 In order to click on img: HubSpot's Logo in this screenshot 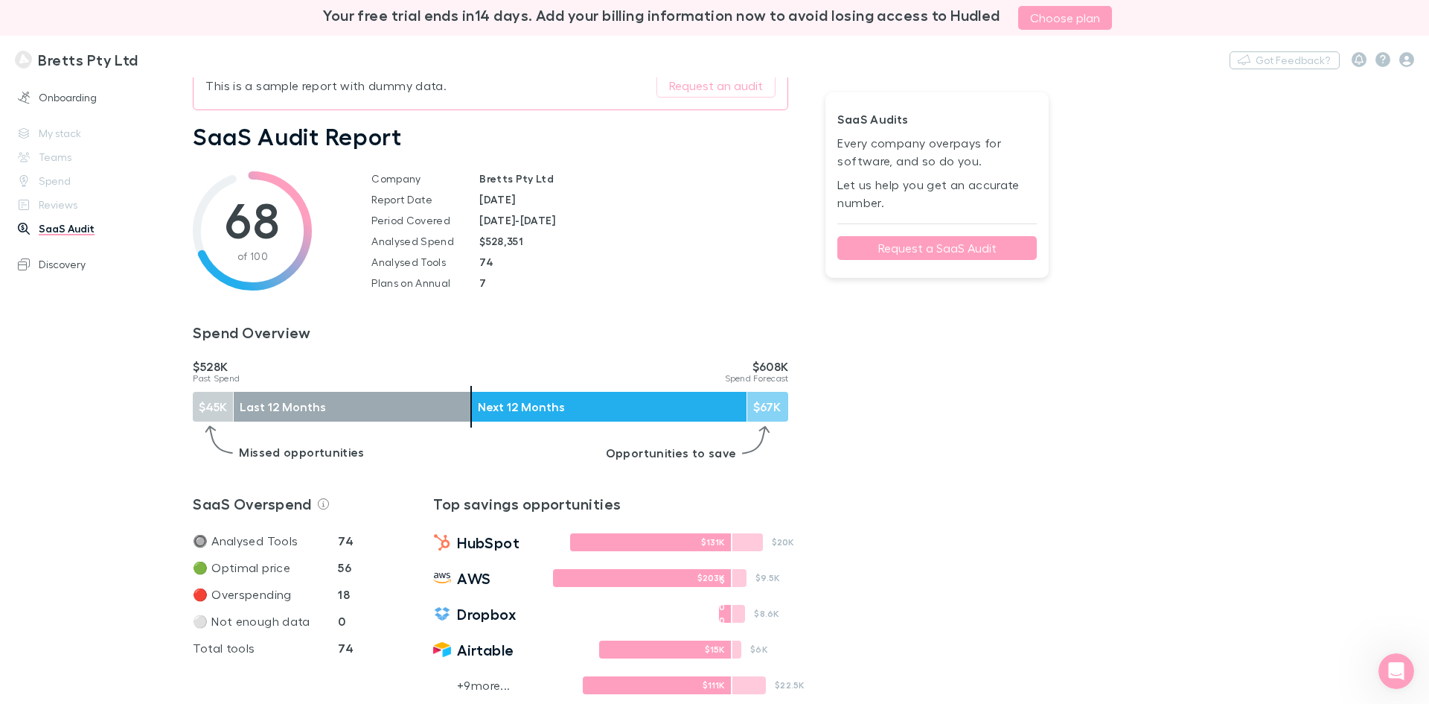, I will do `click(442, 542)`.